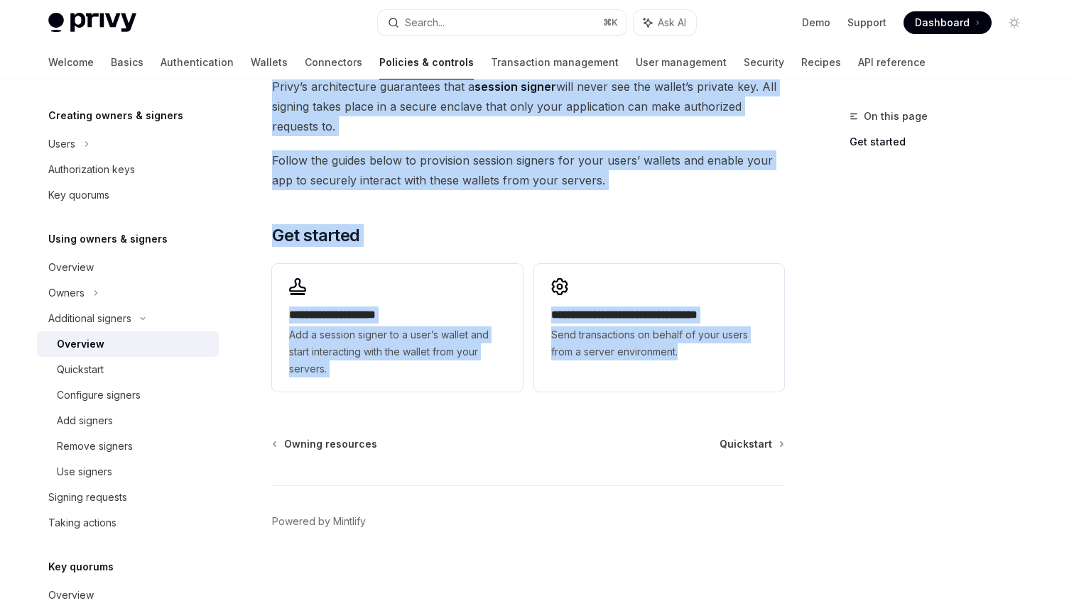 The image size is (1074, 608). What do you see at coordinates (87, 498) in the screenshot?
I see `div: Signing requests` at bounding box center [87, 498].